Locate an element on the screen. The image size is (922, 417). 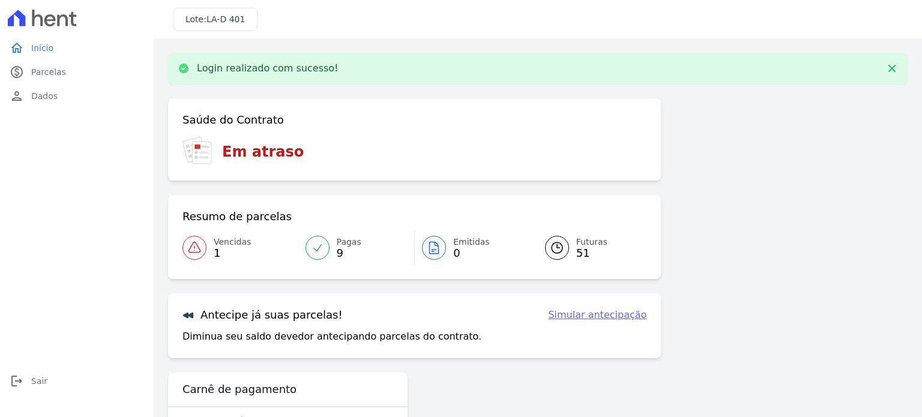
span: LA-D 401 is located at coordinates (226, 19).